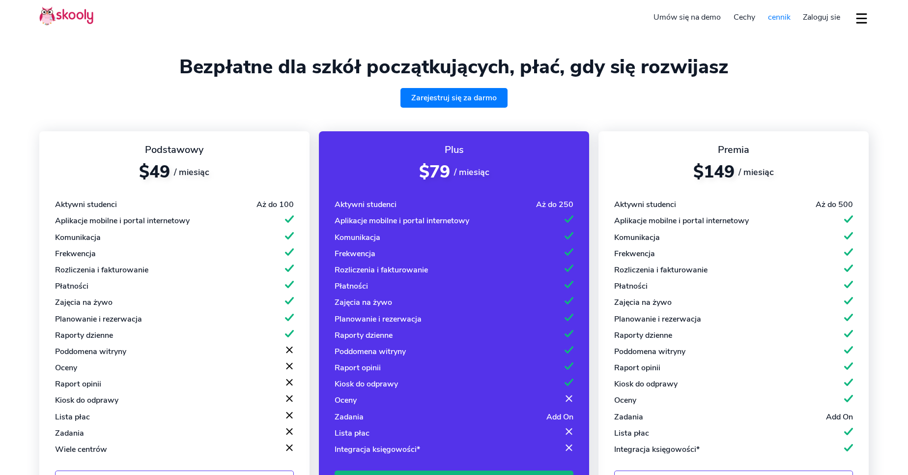 Image resolution: width=908 pixels, height=475 pixels. I want to click on div: Aż do 500, so click(835, 204).